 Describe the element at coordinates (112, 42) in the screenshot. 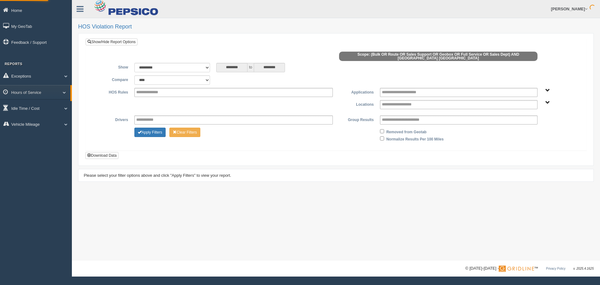

I see `a: Show/Hide Report Options` at that location.